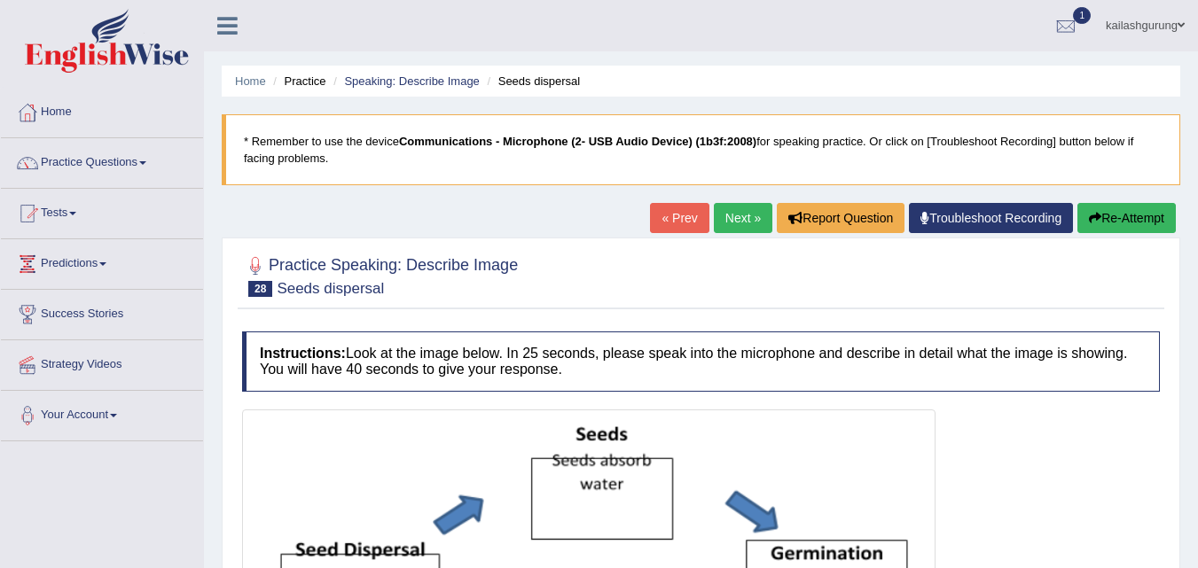 This screenshot has height=568, width=1198. Describe the element at coordinates (411, 81) in the screenshot. I see `a: Speaking: Describe Image` at that location.